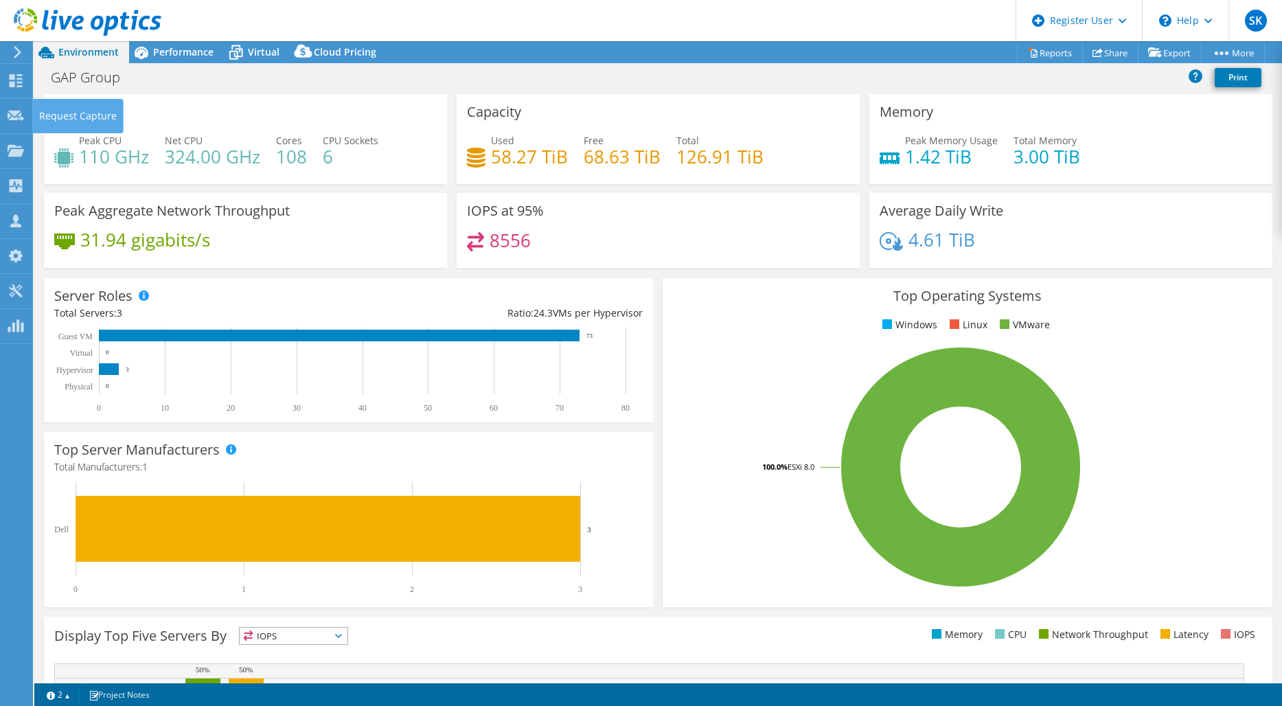 The height and width of the screenshot is (706, 1282). I want to click on span: Free, so click(593, 140).